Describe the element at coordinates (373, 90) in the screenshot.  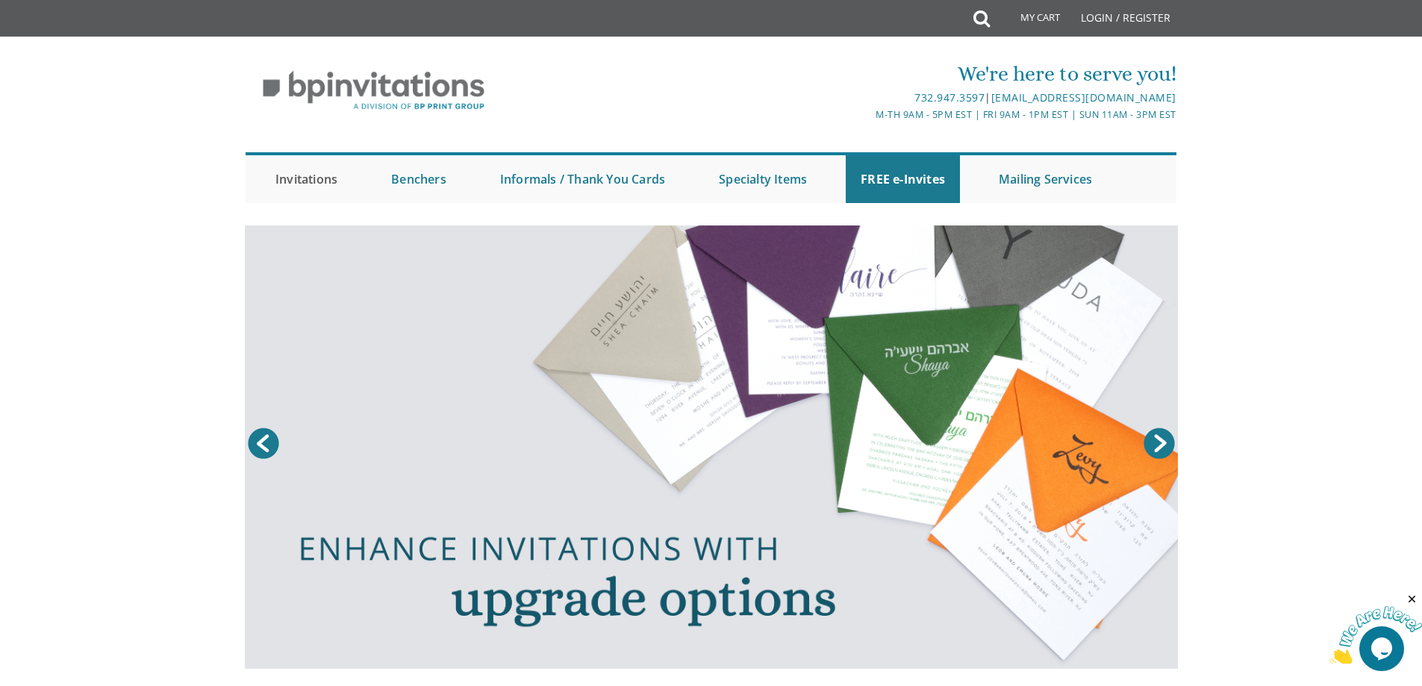
I see `img: BP Invitation Loft` at that location.